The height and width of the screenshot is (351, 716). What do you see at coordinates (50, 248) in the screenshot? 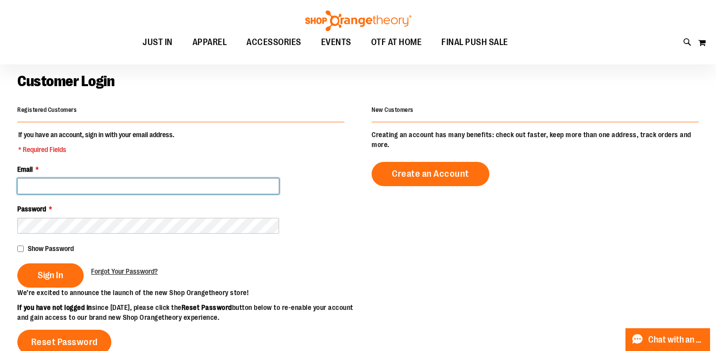
I see `span: Show Password` at bounding box center [50, 248].